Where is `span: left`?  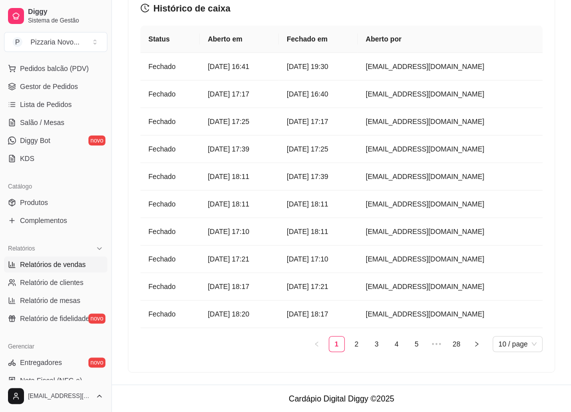 span: left is located at coordinates (317, 344).